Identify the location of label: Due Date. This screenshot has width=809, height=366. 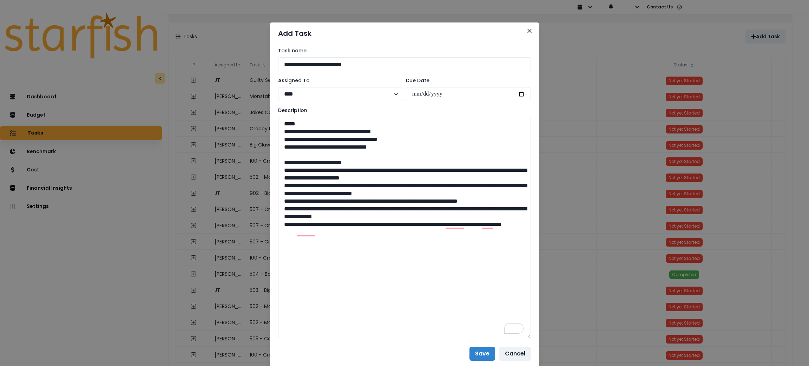
(466, 80).